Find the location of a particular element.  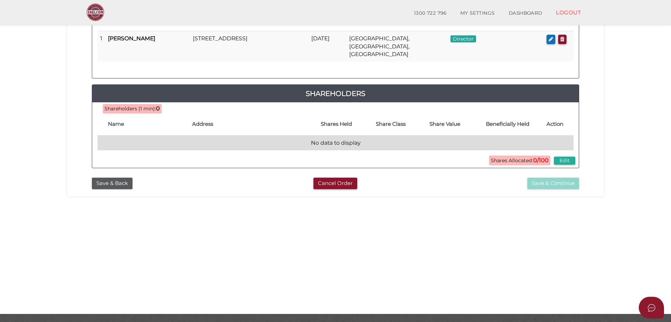

button: Edit is located at coordinates (564, 160).